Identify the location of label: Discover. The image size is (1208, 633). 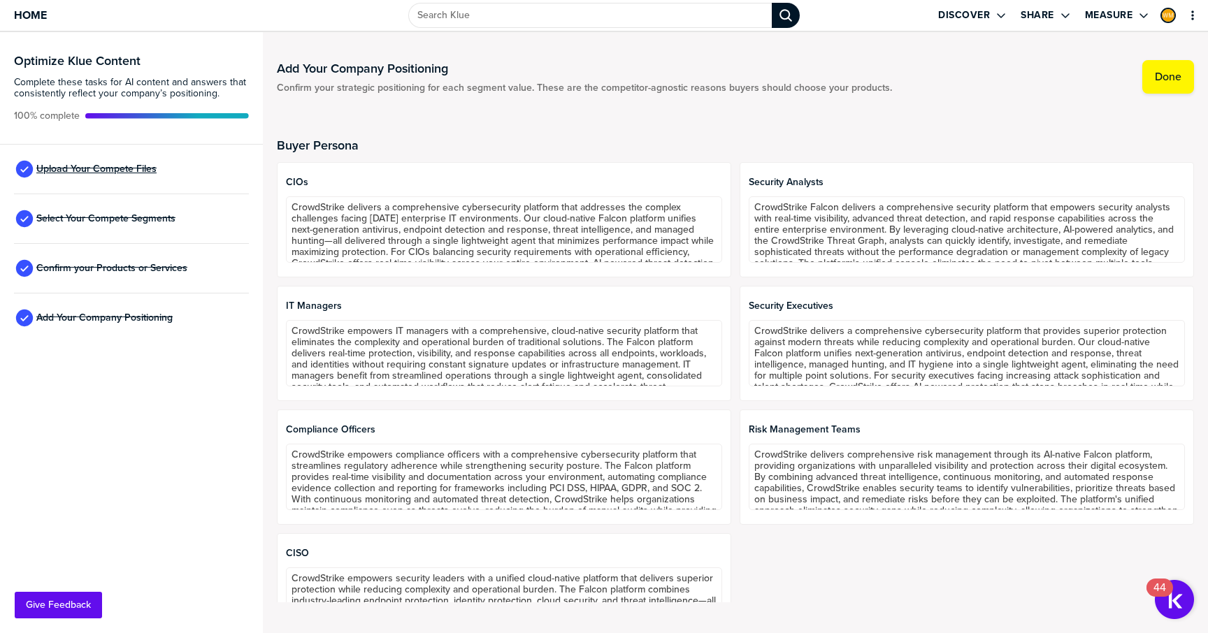
(964, 15).